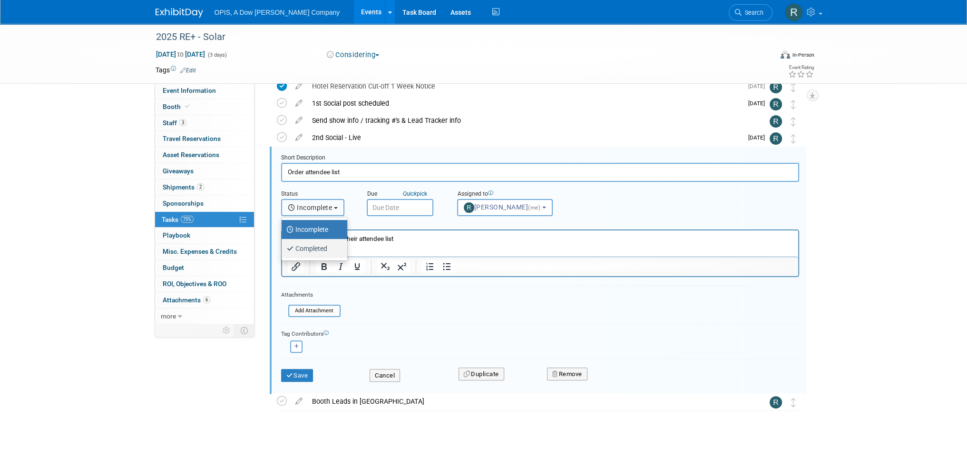 This screenshot has width=967, height=468. I want to click on div: Send show info / tracking #'s & Lead Tracker info, so click(529, 120).